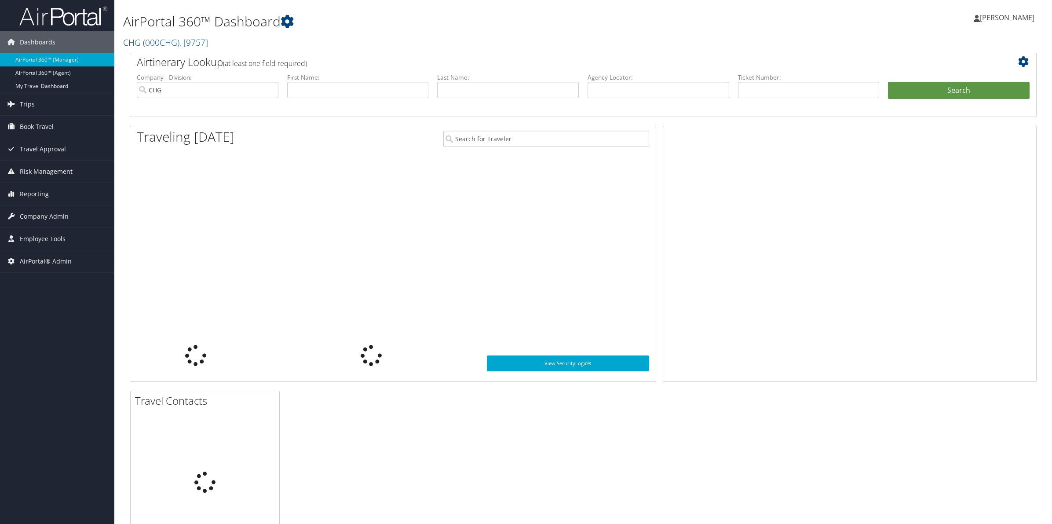 Image resolution: width=1052 pixels, height=524 pixels. I want to click on span: ( 000CHG ), so click(161, 42).